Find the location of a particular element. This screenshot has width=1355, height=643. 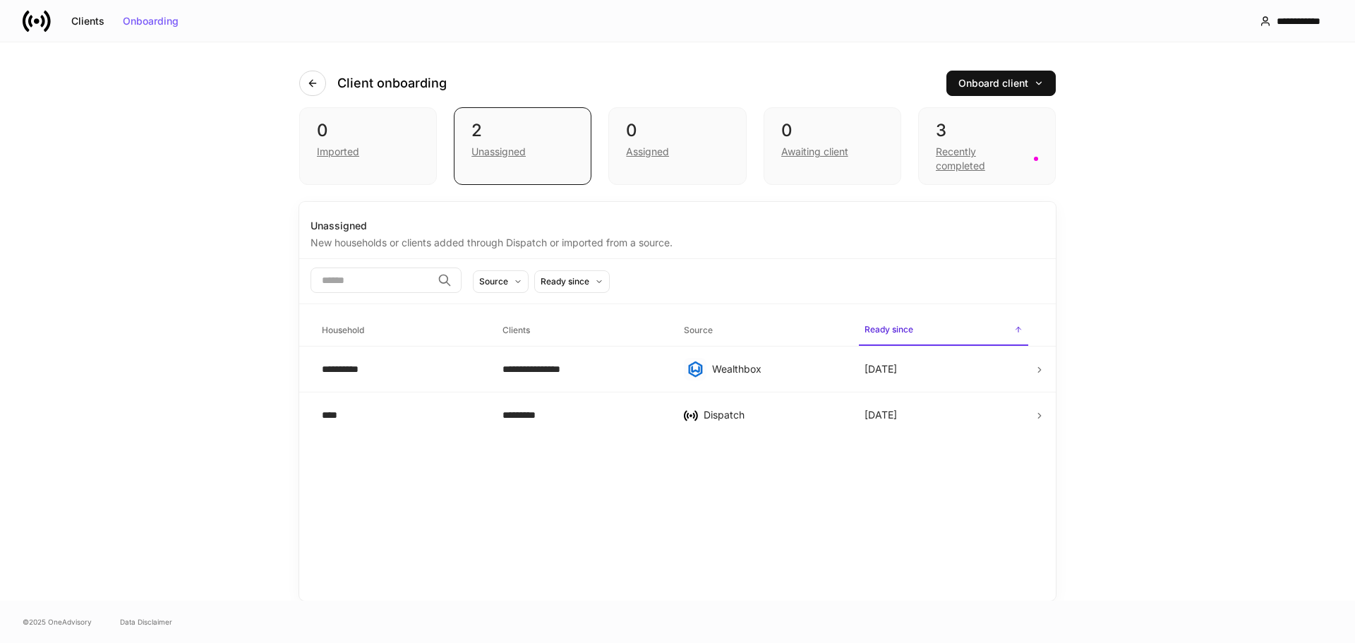

h6: Clients is located at coordinates (516, 330).